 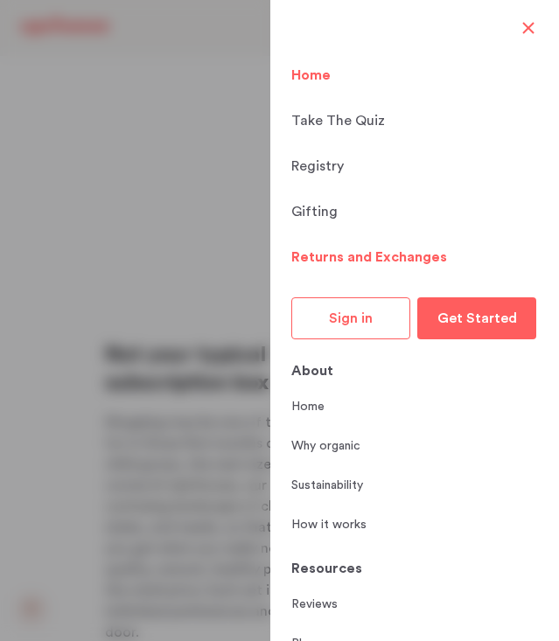 What do you see at coordinates (329, 525) in the screenshot?
I see `p: How it works` at bounding box center [329, 525].